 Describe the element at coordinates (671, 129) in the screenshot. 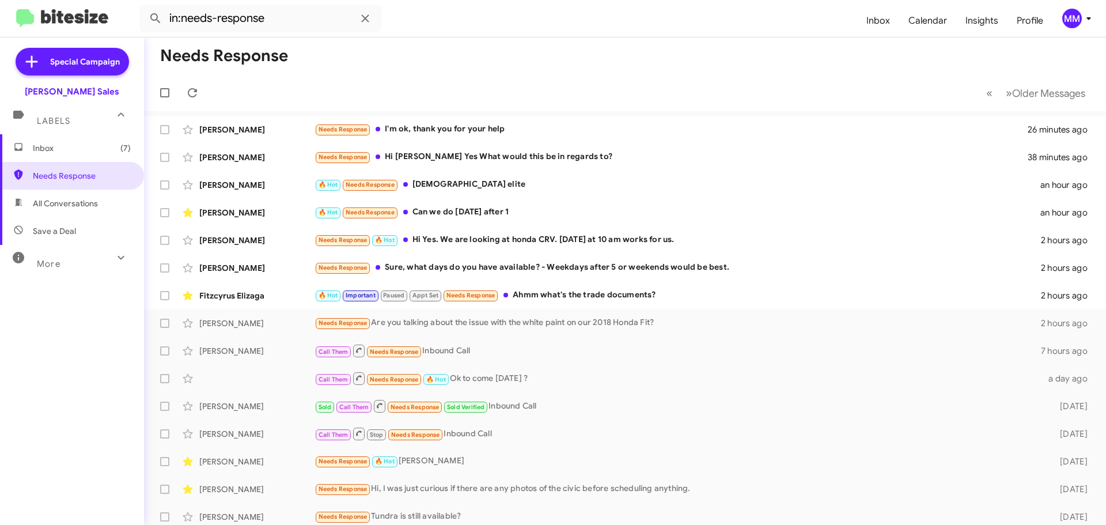

I see `div: I'm ok, thank you for your help` at that location.